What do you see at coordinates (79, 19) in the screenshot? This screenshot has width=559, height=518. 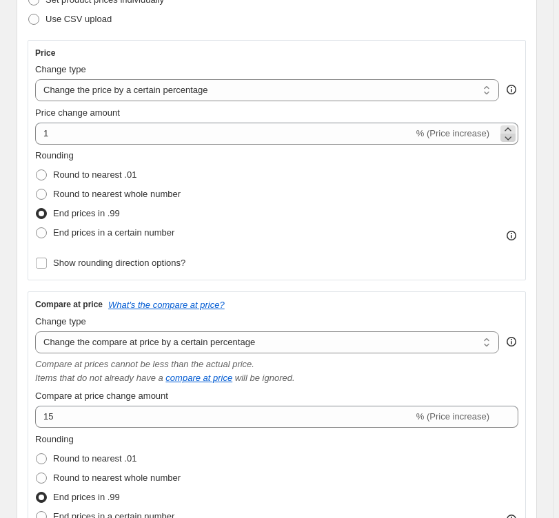 I see `span: Use CSV upload` at bounding box center [79, 19].